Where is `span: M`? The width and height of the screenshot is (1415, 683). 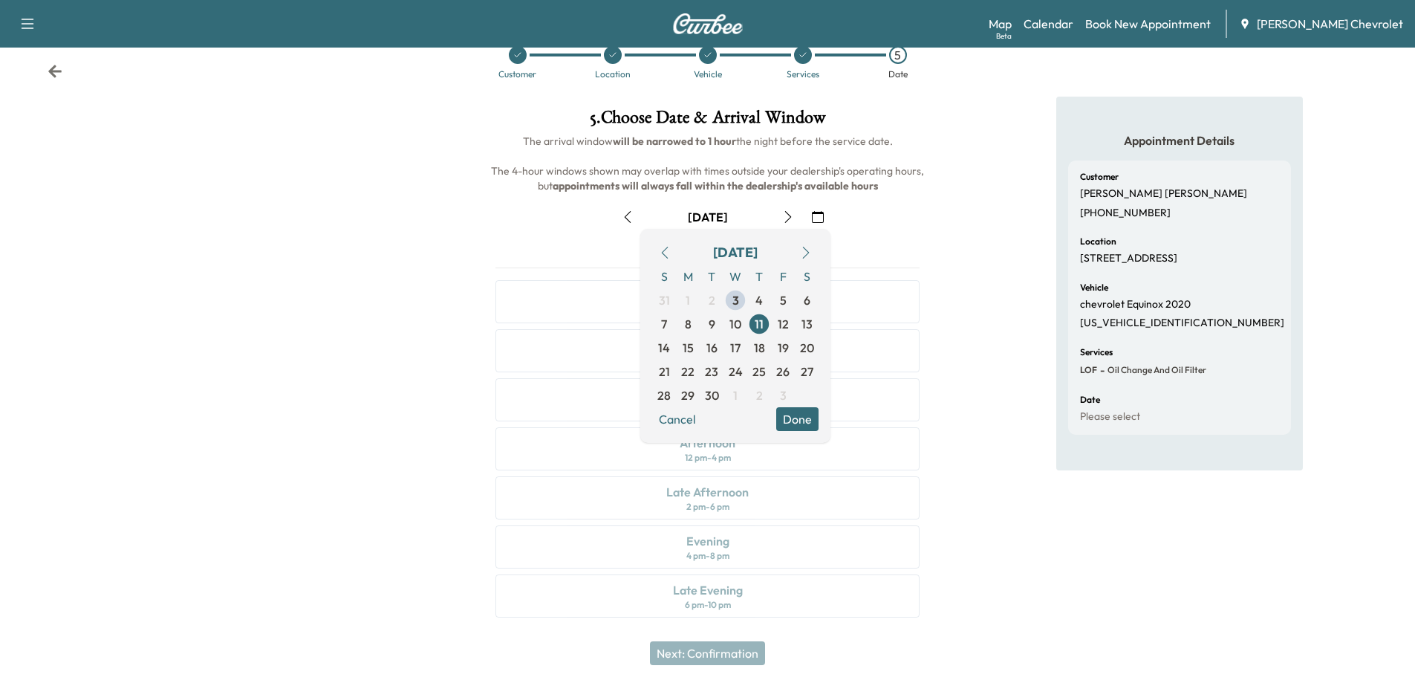 span: M is located at coordinates (688, 276).